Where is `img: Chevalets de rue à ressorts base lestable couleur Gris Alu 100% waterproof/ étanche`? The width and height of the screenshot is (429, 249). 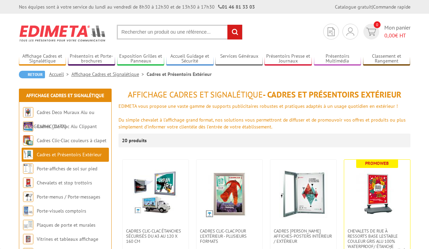 img: Chevalets de rue à ressorts base lestable couleur Gris Alu 100% waterproof/ étanche is located at coordinates (377, 194).